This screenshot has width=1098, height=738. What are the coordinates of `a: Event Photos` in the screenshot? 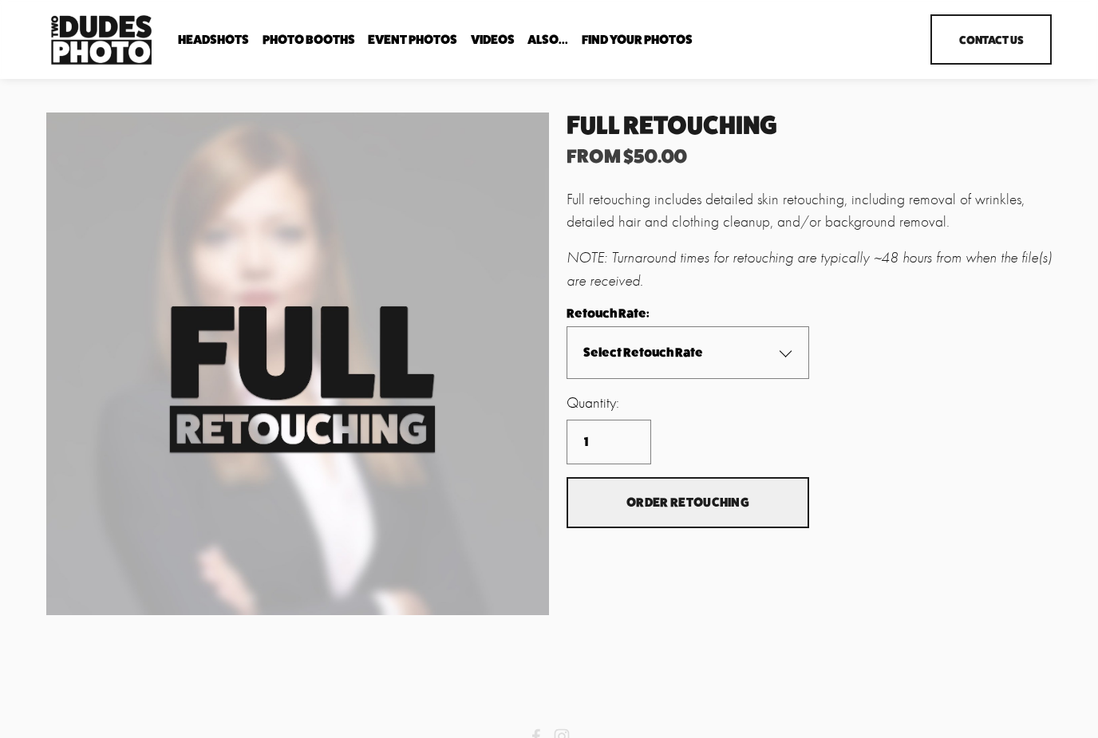 It's located at (412, 39).